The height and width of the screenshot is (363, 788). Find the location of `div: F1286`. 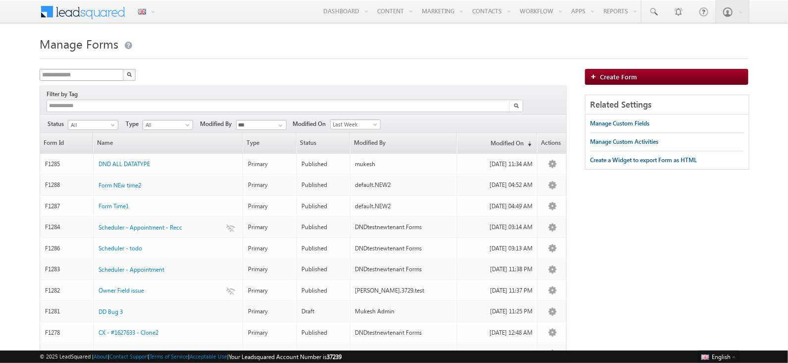

div: F1286 is located at coordinates (67, 248).